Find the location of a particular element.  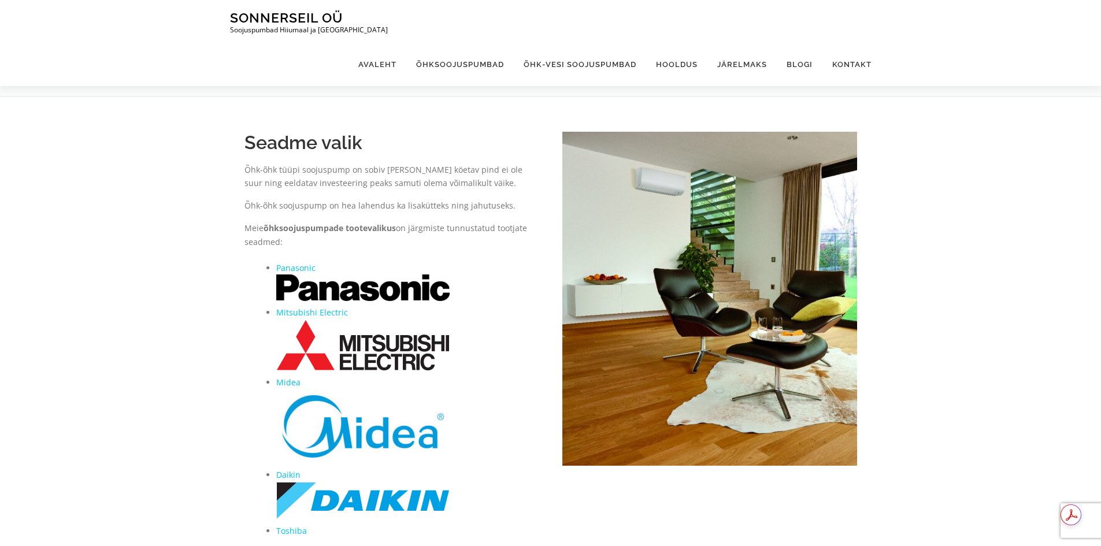

a: Midea is located at coordinates (289, 382).